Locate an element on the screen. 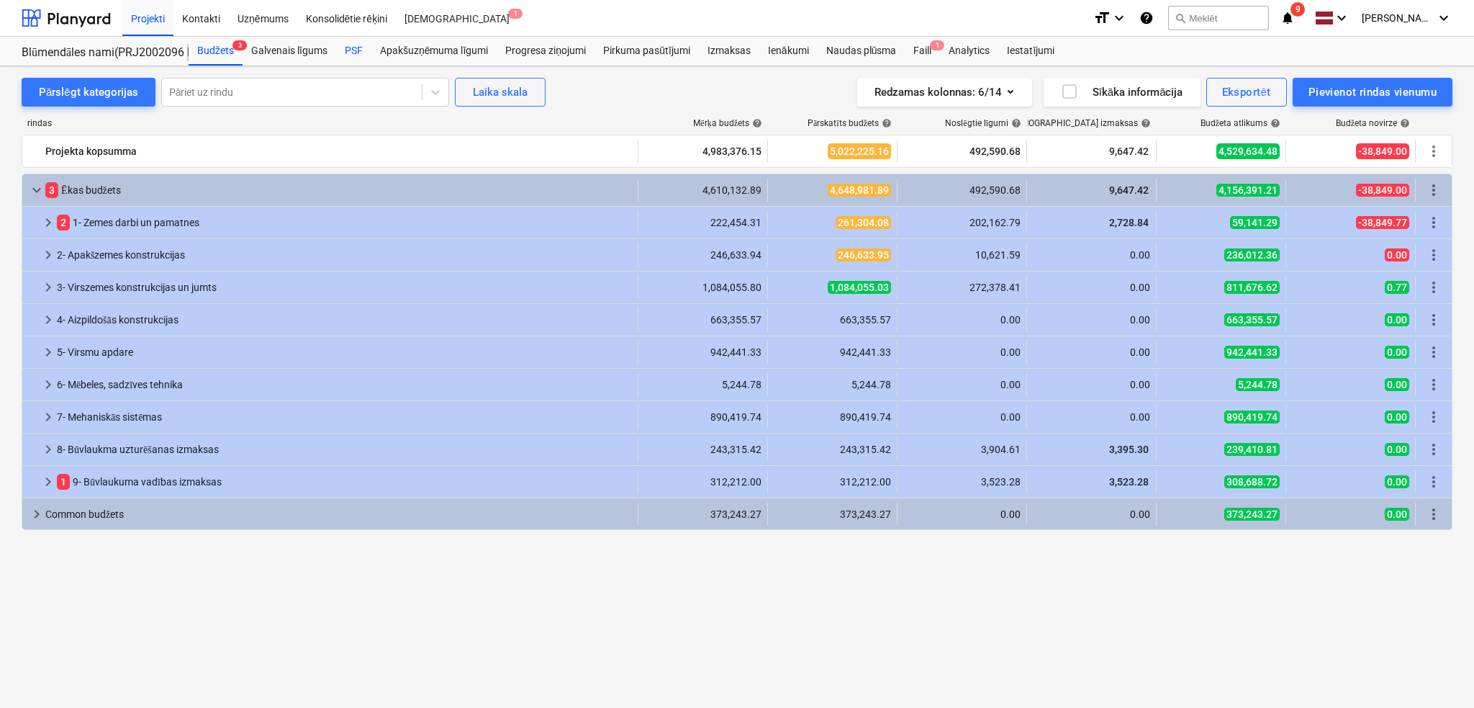  a: Izmaksas is located at coordinates (729, 51).